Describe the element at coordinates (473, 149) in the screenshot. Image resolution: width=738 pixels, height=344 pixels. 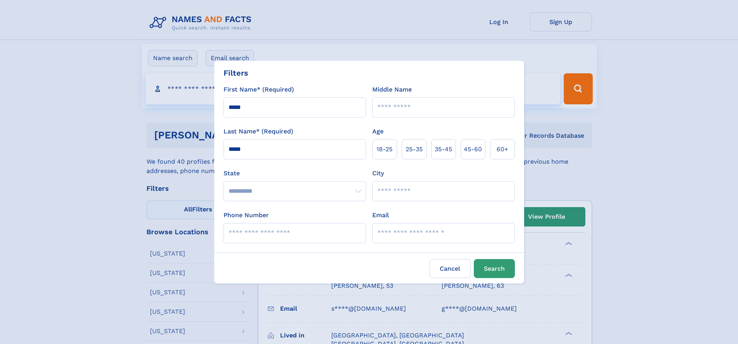
I see `span: 45‑60` at that location.